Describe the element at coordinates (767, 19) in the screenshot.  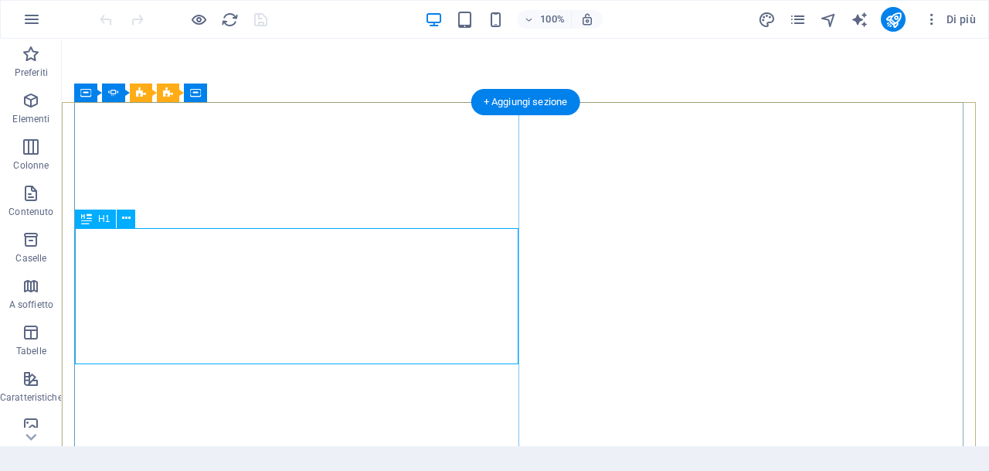
I see `button: design` at that location.